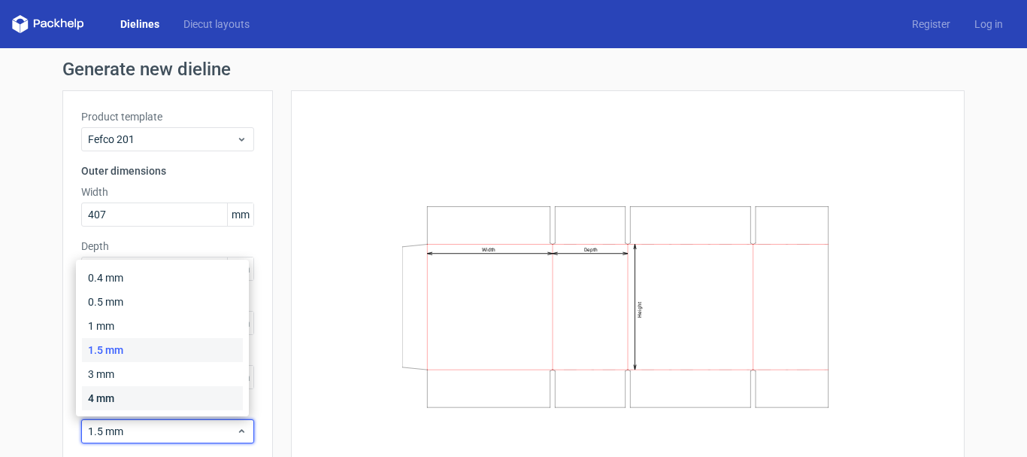  What do you see at coordinates (168, 117) in the screenshot?
I see `label: Product template` at bounding box center [168, 117].